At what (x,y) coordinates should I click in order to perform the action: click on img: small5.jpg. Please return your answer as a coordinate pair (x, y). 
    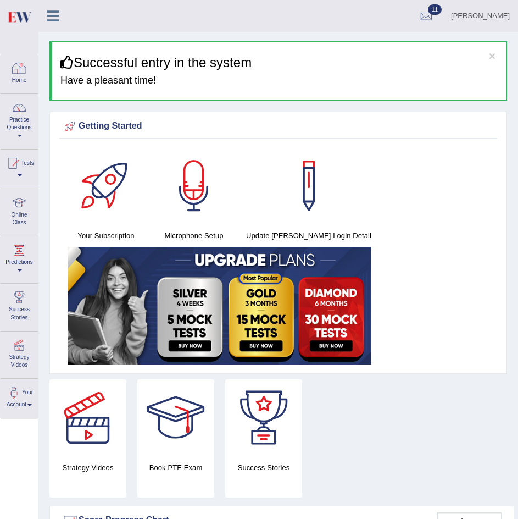
    Looking at the image, I should click on (219, 305).